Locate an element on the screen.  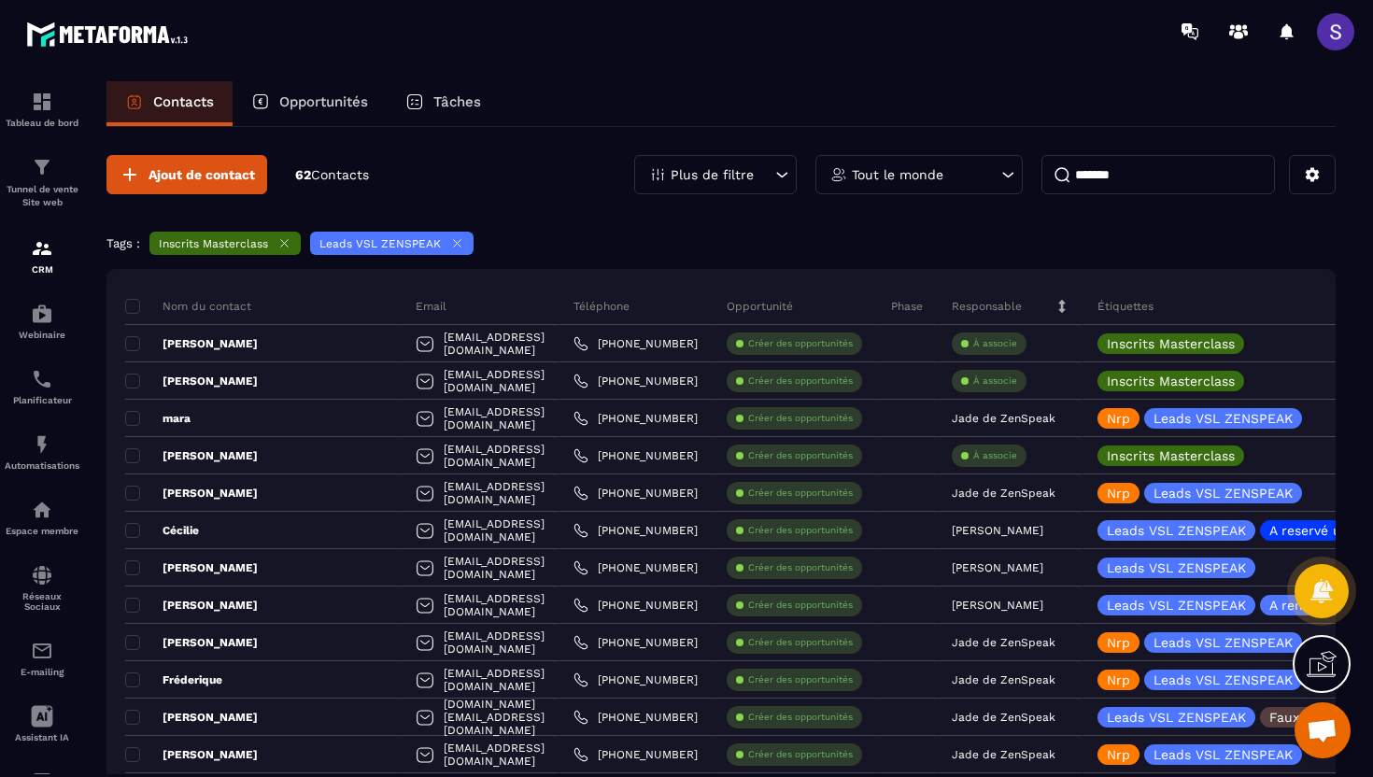
a: formationformationCRM is located at coordinates (42, 256).